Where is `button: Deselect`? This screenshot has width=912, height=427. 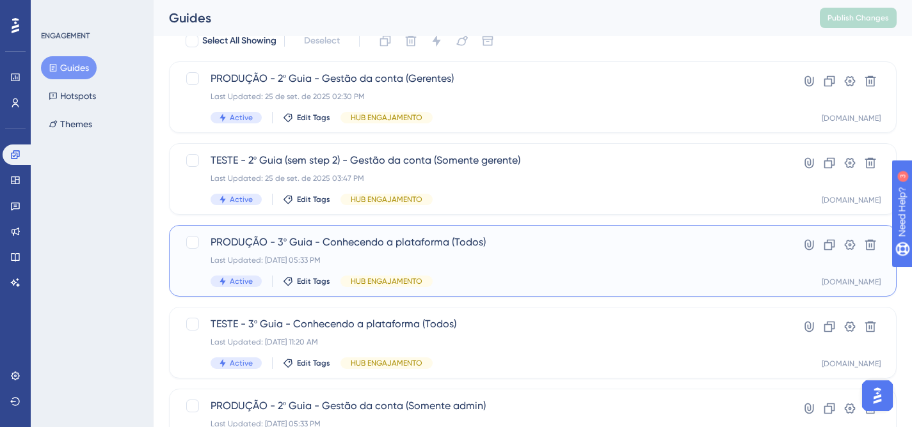 button: Deselect is located at coordinates (322, 41).